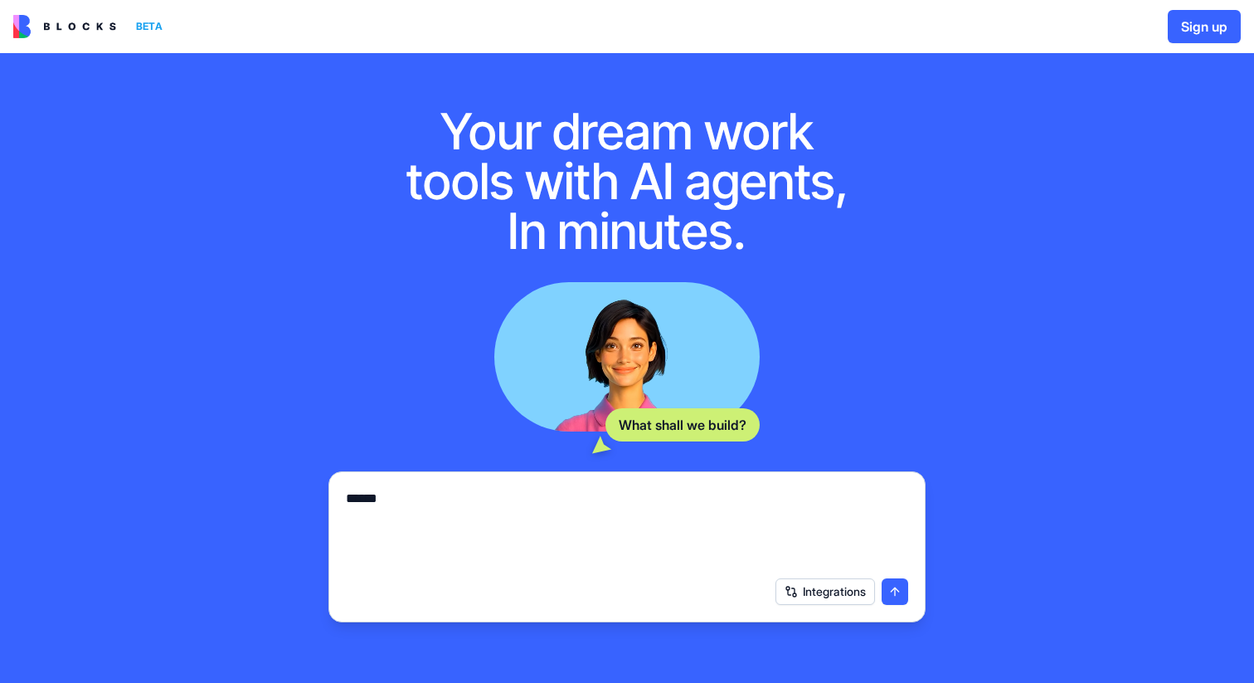 This screenshot has width=1254, height=683. I want to click on div: BETA, so click(149, 27).